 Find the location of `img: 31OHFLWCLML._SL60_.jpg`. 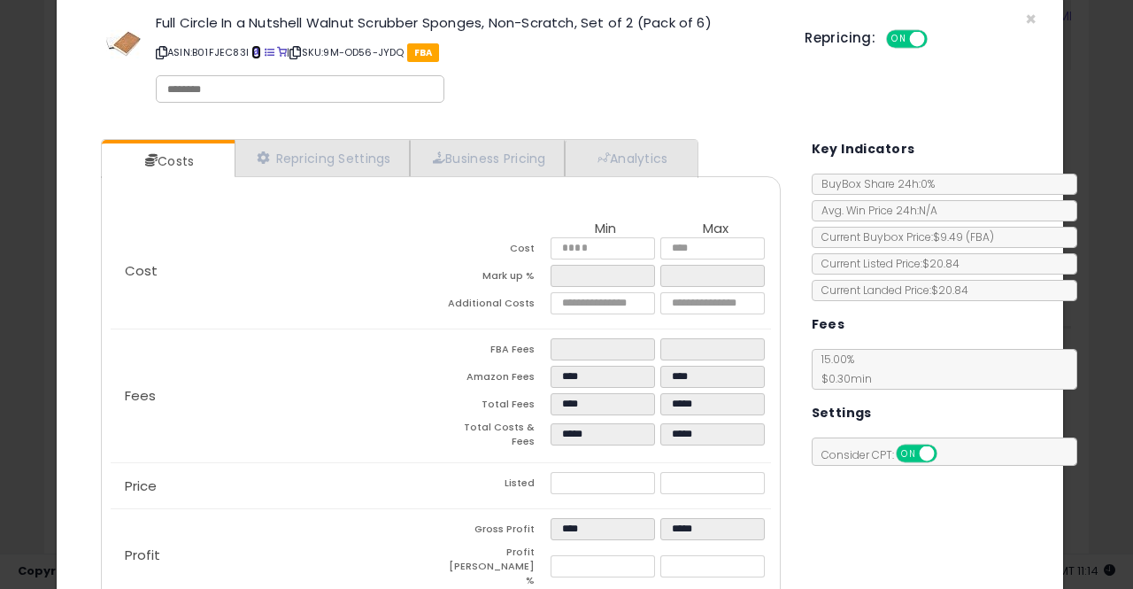

img: 31OHFLWCLML._SL60_.jpg is located at coordinates (123, 42).